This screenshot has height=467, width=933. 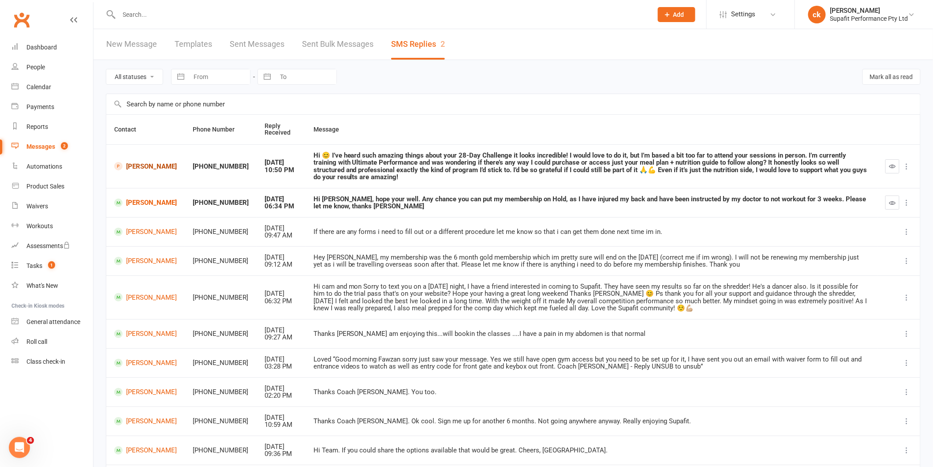 What do you see at coordinates (52, 67) in the screenshot?
I see `a: People` at bounding box center [52, 67].